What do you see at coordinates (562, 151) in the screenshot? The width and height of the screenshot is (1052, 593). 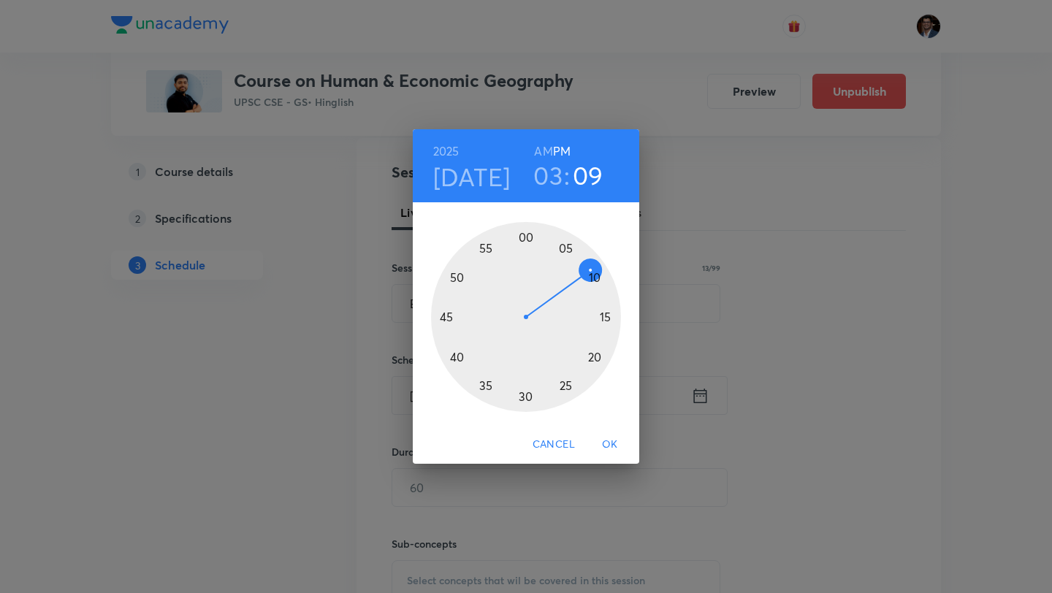 I see `h6: PM` at bounding box center [562, 151].